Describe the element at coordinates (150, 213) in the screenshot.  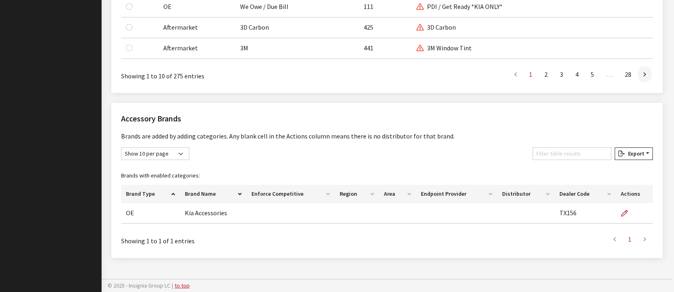
I see `td: OE` at that location.